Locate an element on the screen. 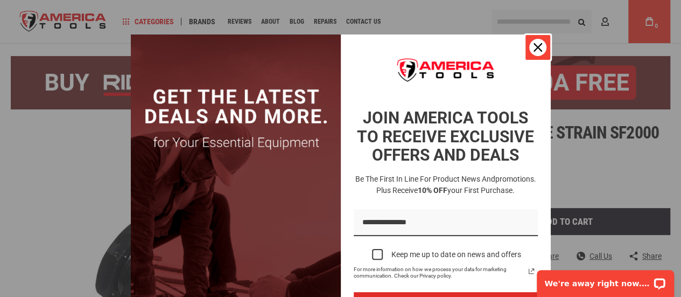 The height and width of the screenshot is (297, 681). strong: JOIN AMERICA TOOLS TO RECEIVE EXCLUSIVE OFFERS AND DEALS is located at coordinates (445, 136).